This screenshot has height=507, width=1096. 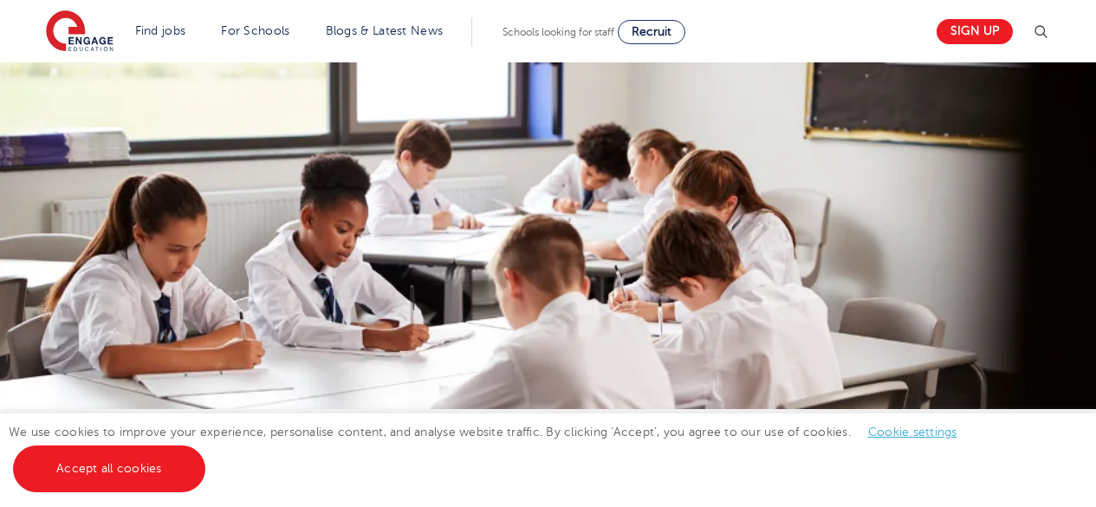 I want to click on span: Recruit, so click(x=652, y=31).